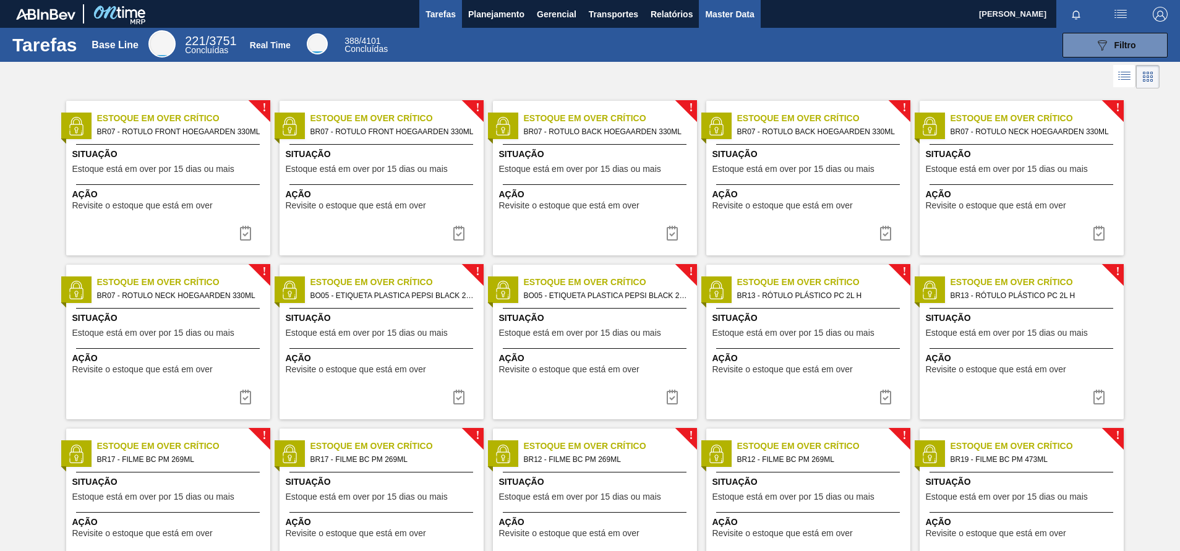 The image size is (1180, 551). I want to click on span: BR07 - ROTULO NECK HOEGAARDEN 330ML, so click(1033, 132).